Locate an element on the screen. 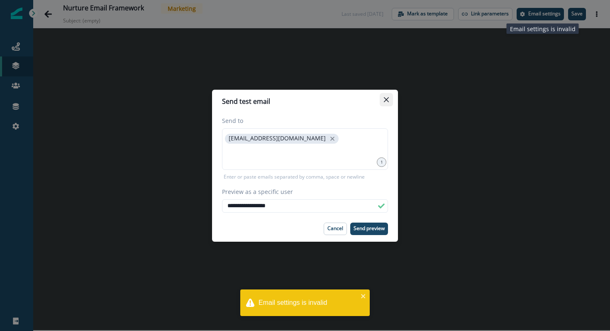 The image size is (610, 331). button: Cancel is located at coordinates (335, 229).